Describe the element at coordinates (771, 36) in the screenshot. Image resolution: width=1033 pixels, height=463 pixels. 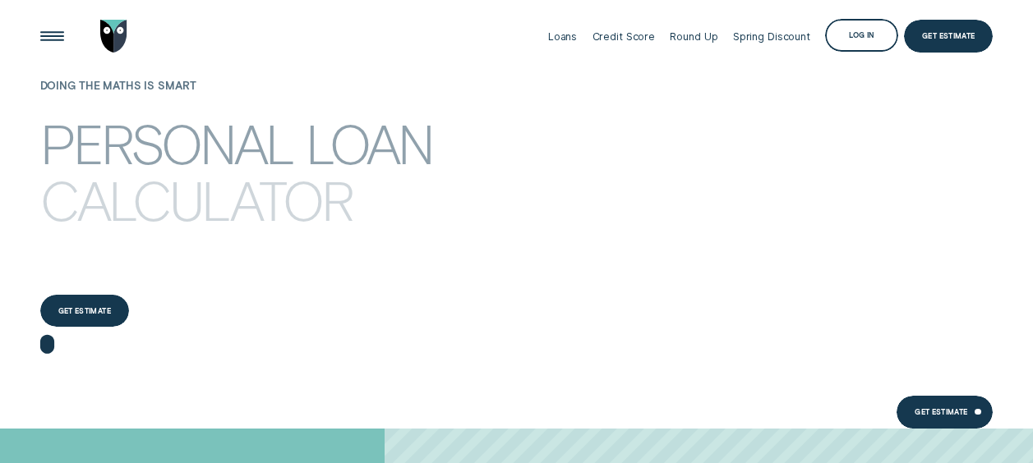
I see `div: Spring Discount` at that location.